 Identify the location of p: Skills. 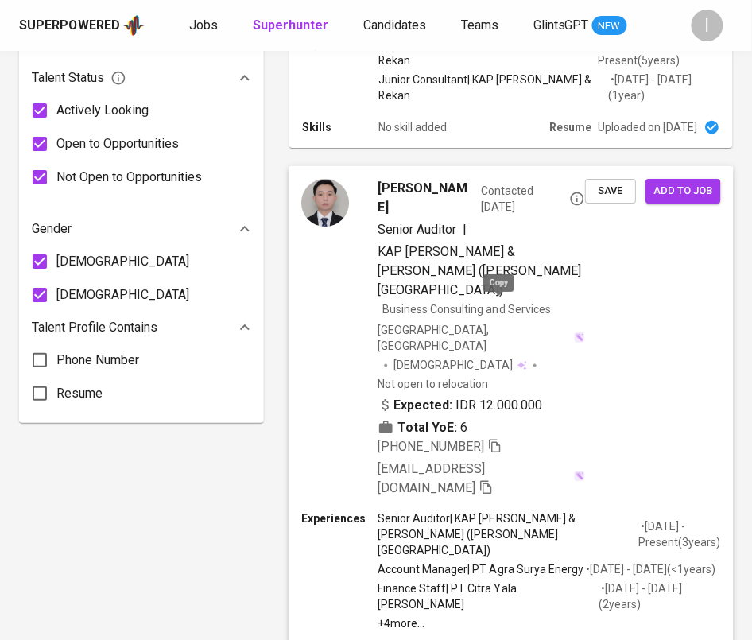
(340, 127).